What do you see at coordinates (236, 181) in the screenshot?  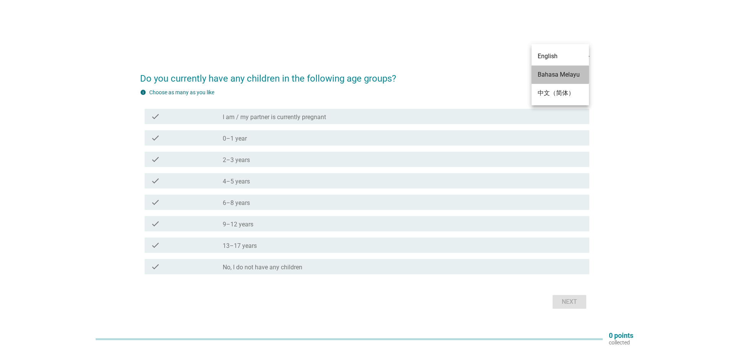 I see `label: 4–5 years` at bounding box center [236, 181].